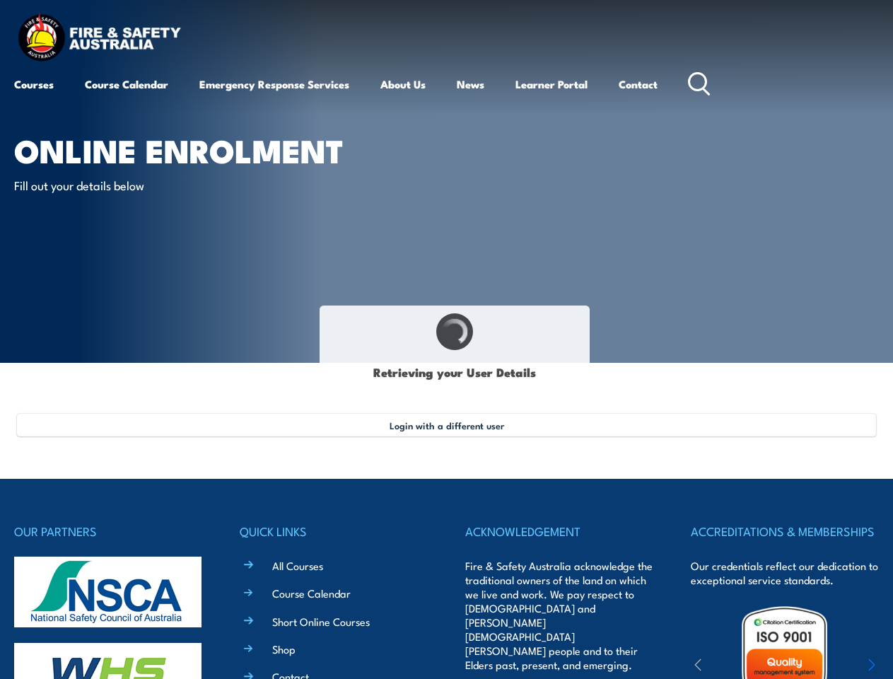  Describe the element at coordinates (785, 531) in the screenshot. I see `h4: ACCREDITATIONS & MEMBERSHIPS` at that location.